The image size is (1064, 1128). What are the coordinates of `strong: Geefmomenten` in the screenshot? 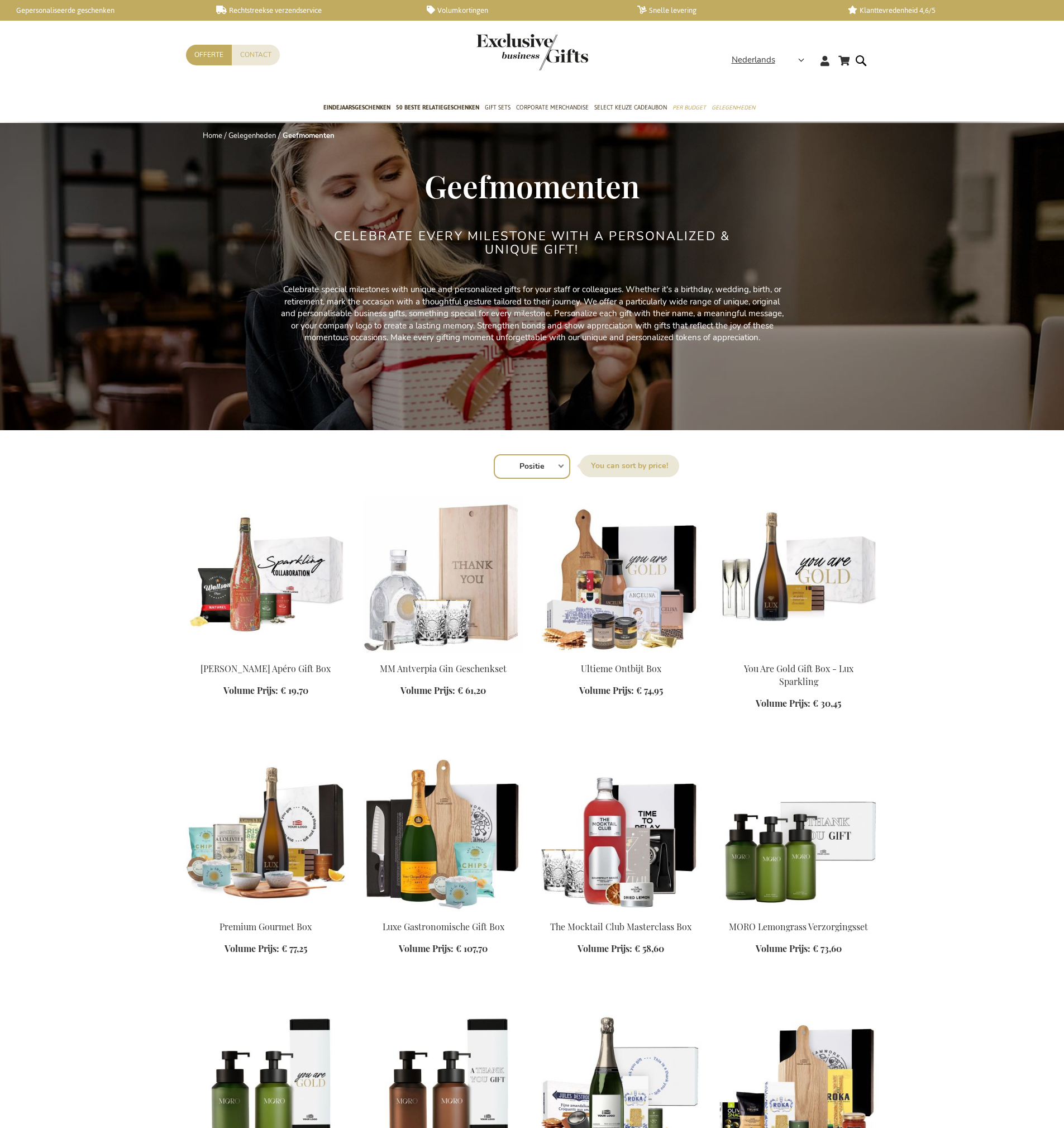 It's located at (308, 136).